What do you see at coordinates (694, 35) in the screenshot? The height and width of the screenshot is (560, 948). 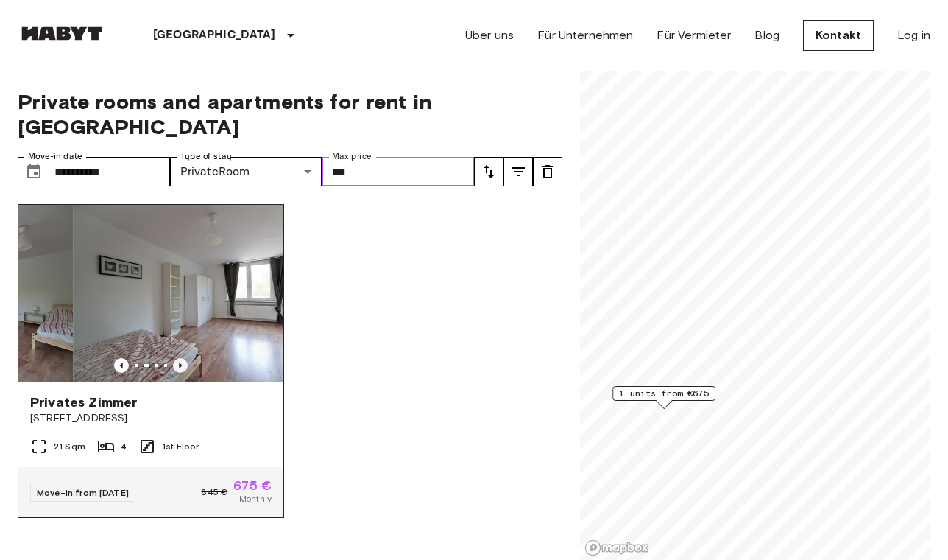 I see `a: Für Vermieter` at bounding box center [694, 35].